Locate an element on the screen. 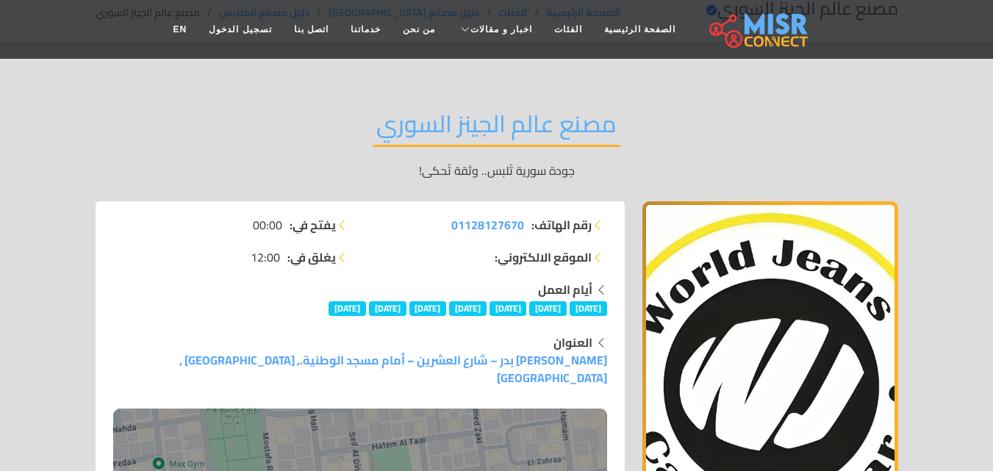 This screenshot has width=993, height=471. strong: أيام العمل is located at coordinates (565, 290).